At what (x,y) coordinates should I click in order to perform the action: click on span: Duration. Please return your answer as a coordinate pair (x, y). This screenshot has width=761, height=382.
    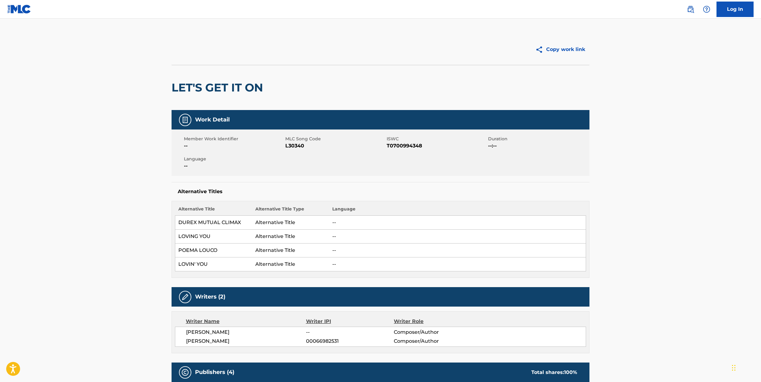
    Looking at the image, I should click on (538, 139).